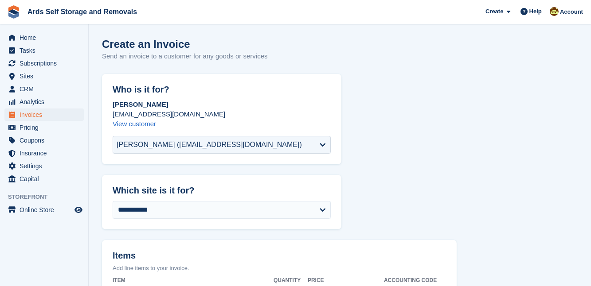 The image size is (591, 286). Describe the element at coordinates (46, 141) in the screenshot. I see `span: Coupons` at that location.